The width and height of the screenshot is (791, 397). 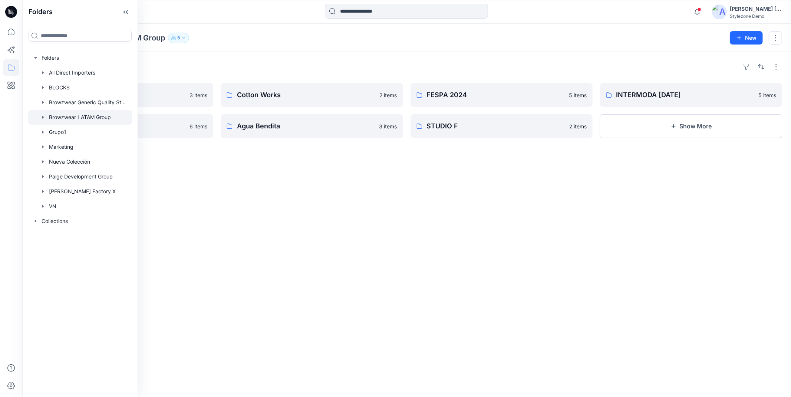 I want to click on a: Cotton Works2 items, so click(x=312, y=95).